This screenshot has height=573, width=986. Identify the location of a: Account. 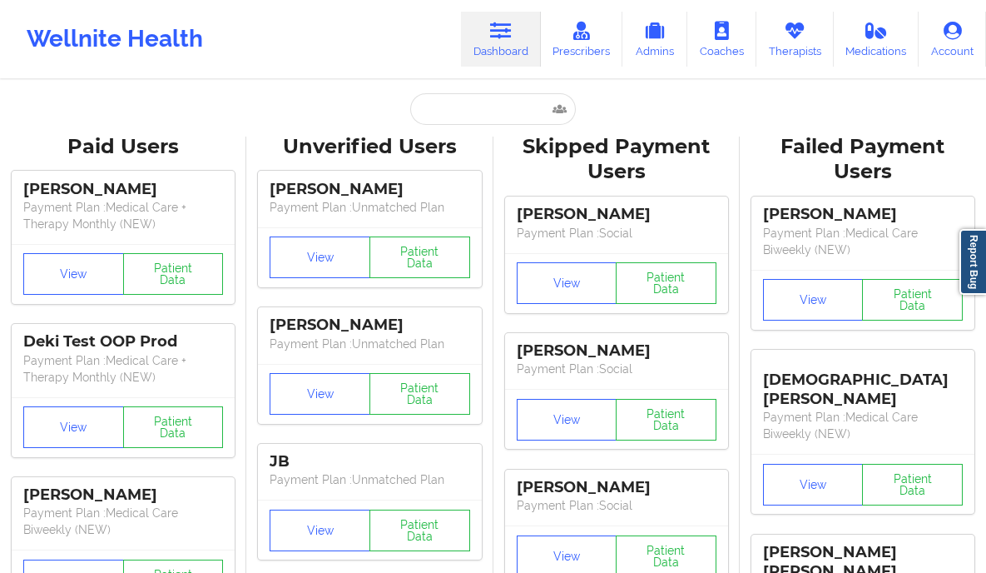
(952, 39).